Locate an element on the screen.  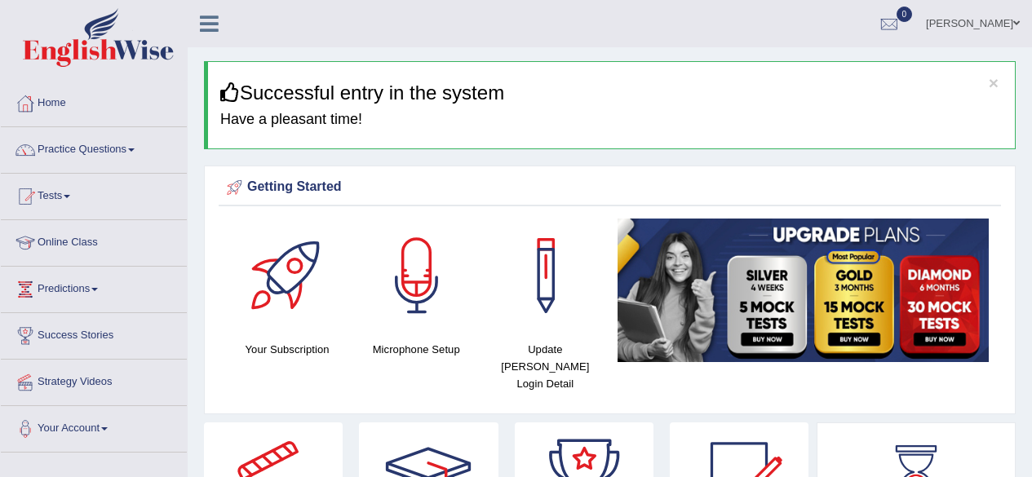
a: Your Account is located at coordinates (94, 427).